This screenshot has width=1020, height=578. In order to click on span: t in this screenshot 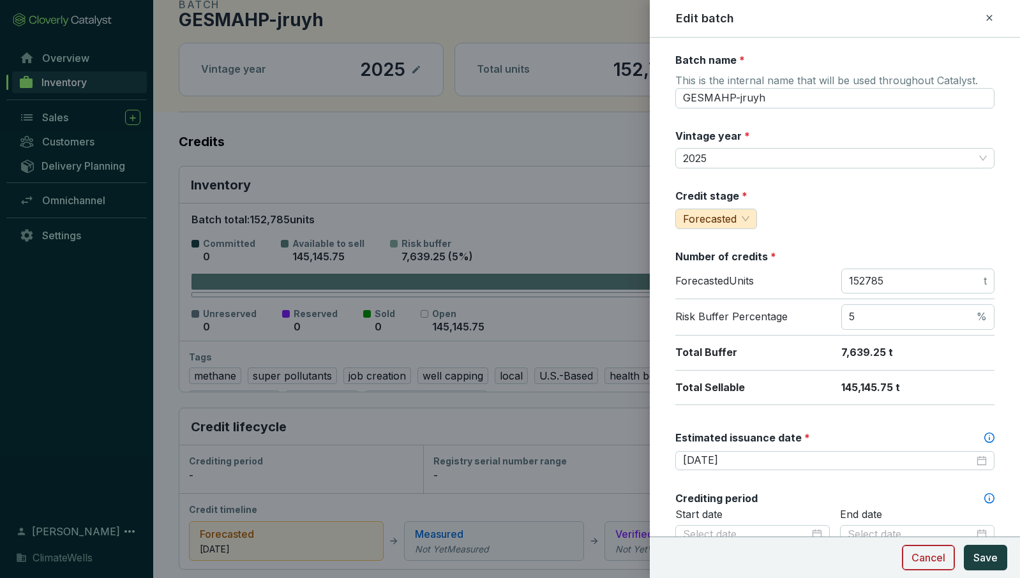, I will do `click(985, 281)`.